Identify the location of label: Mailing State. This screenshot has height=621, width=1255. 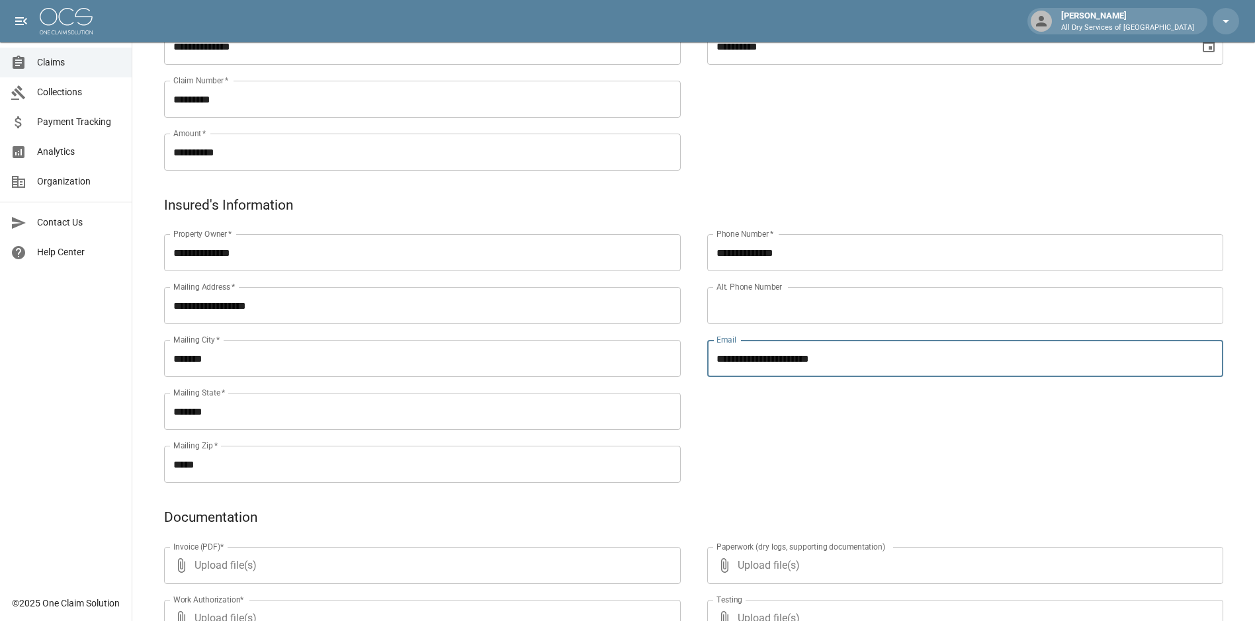
(199, 392).